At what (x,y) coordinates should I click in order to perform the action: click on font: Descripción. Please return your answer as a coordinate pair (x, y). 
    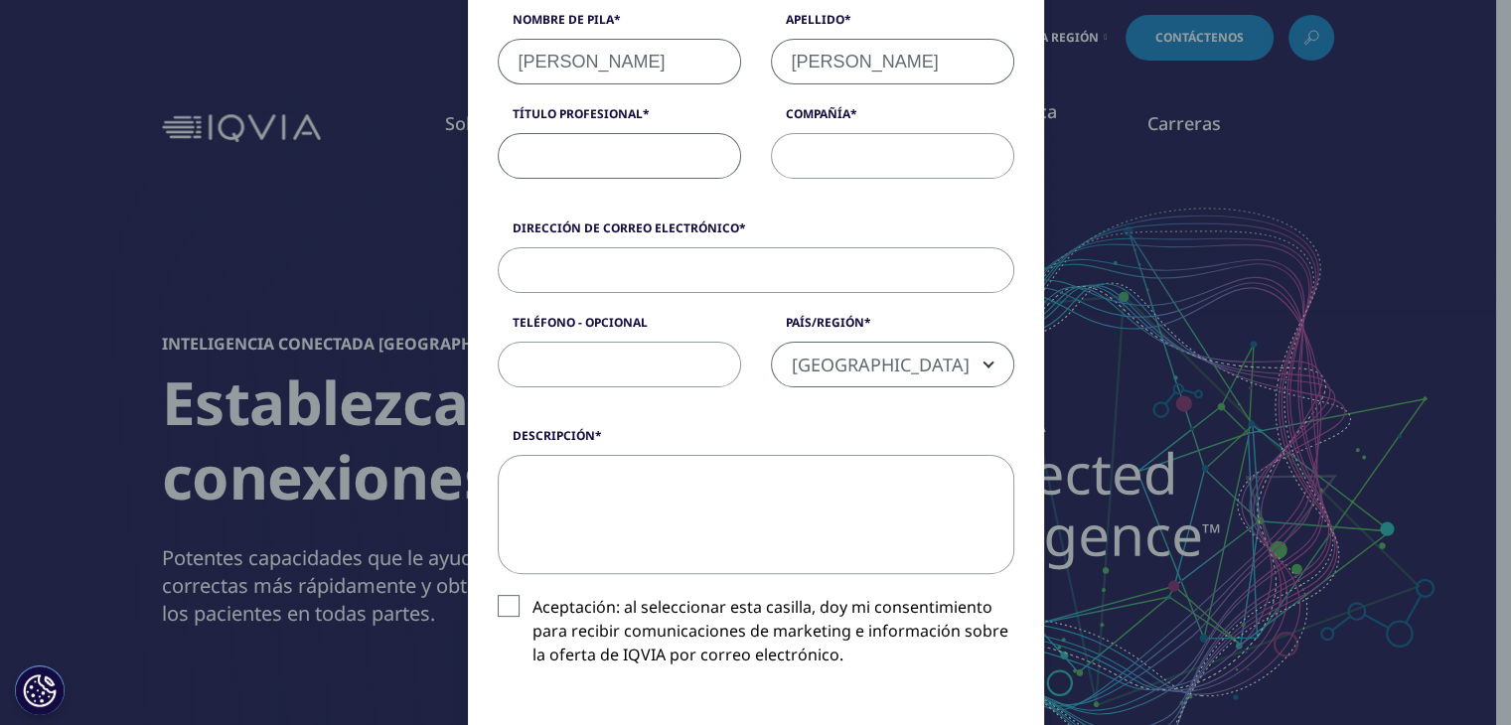
    Looking at the image, I should click on (553, 435).